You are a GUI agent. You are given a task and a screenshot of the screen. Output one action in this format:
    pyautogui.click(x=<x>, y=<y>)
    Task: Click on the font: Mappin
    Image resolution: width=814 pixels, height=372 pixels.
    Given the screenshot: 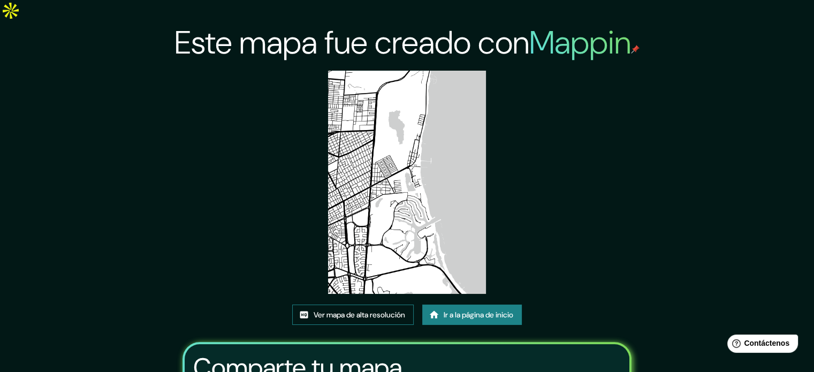 What is the action you would take?
    pyautogui.click(x=580, y=42)
    